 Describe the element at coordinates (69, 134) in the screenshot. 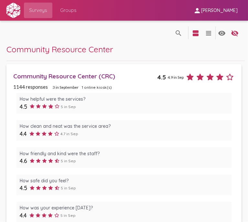

I see `span: 4.7 in Sep` at that location.